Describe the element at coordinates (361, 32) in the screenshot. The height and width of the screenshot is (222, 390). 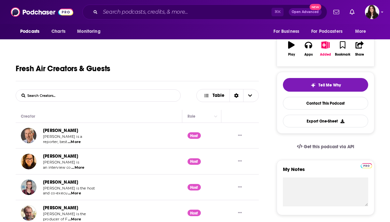
I see `span: More` at that location.